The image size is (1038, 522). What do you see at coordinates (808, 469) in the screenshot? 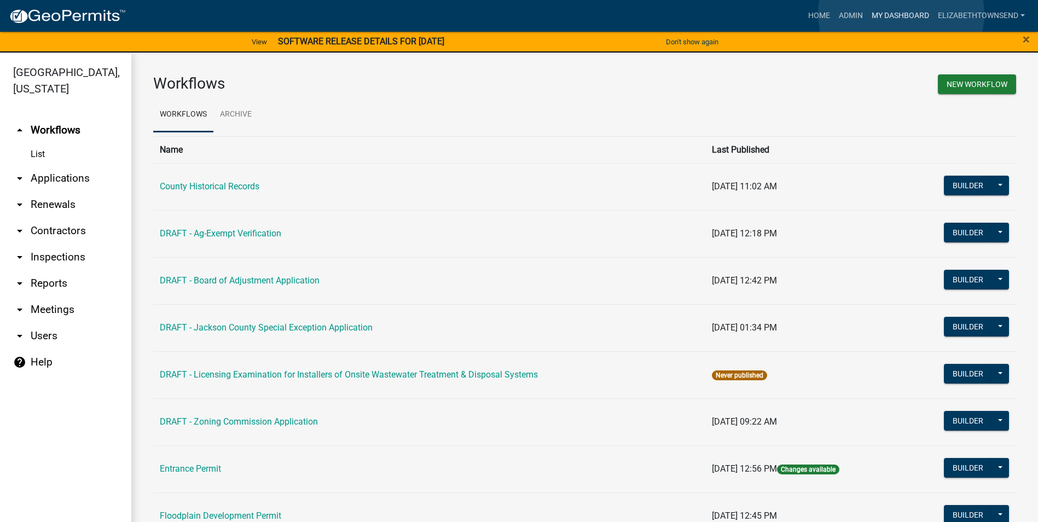
I see `span: Changes available` at bounding box center [808, 469].